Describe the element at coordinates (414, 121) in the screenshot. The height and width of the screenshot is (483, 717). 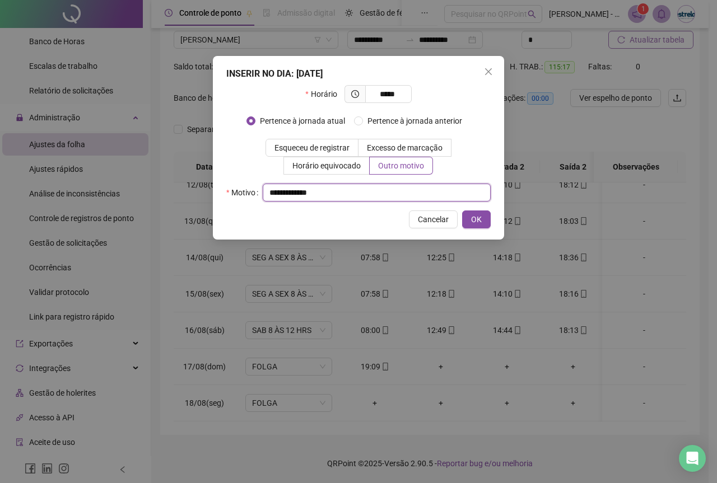
I see `span: Pertence à jornada anterior` at that location.